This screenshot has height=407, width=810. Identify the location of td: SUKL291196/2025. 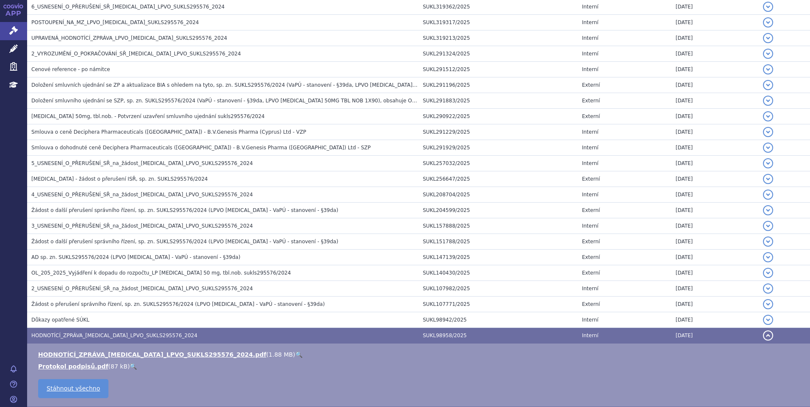
(498, 85).